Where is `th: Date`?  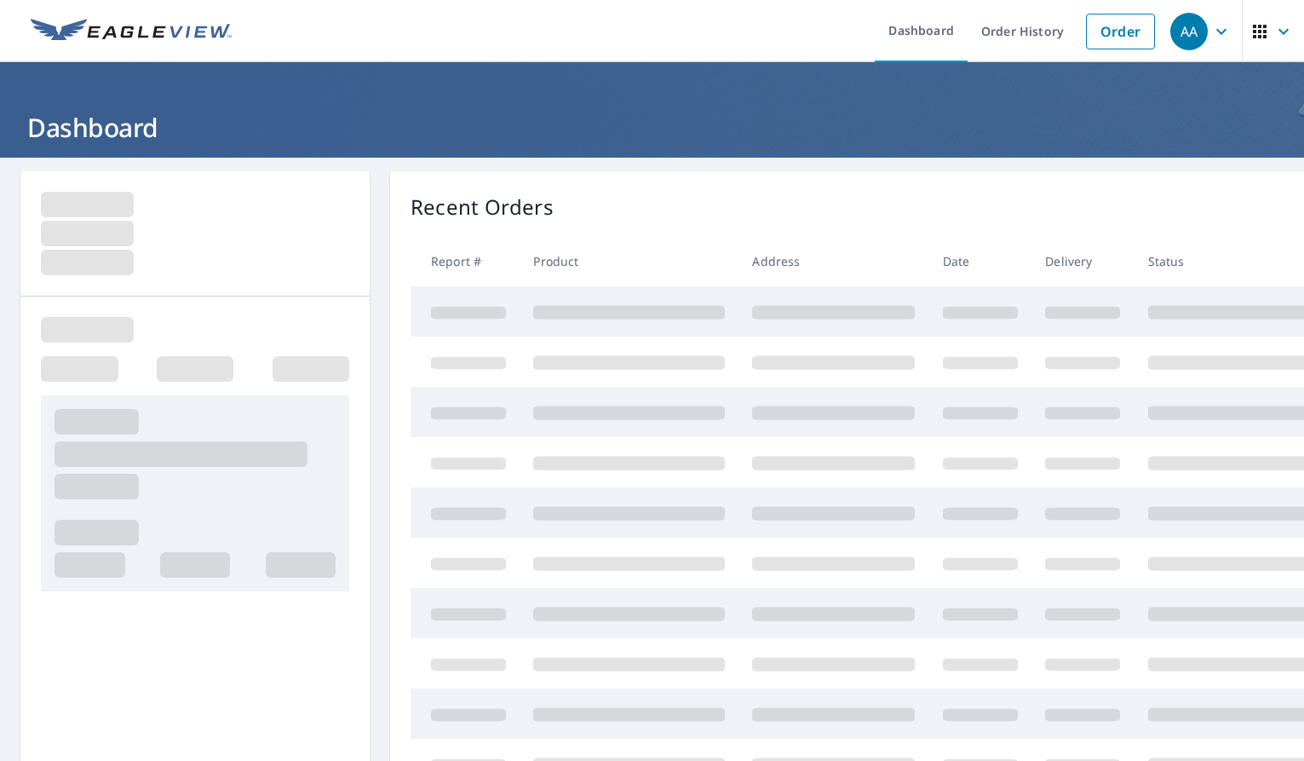 th: Date is located at coordinates (980, 261).